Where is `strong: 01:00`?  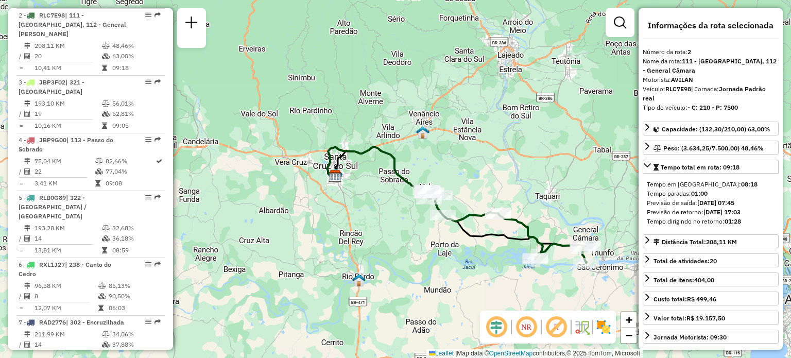
strong: 01:00 is located at coordinates (699, 193).